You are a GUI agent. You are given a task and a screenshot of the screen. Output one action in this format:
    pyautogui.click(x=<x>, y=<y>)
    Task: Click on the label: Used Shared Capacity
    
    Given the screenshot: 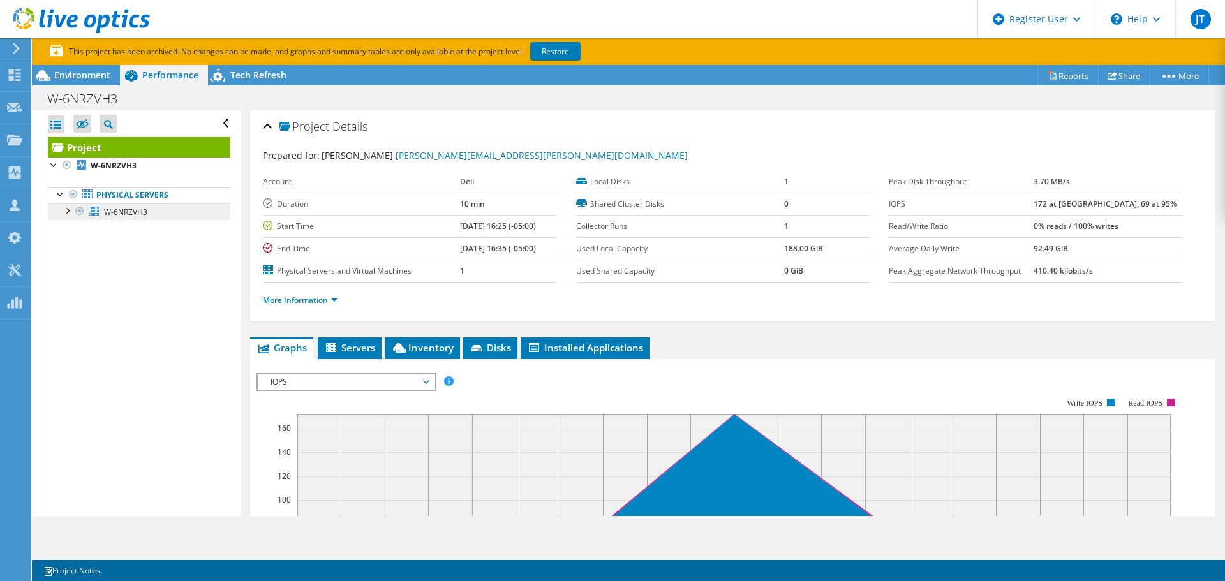 What is the action you would take?
    pyautogui.click(x=680, y=271)
    